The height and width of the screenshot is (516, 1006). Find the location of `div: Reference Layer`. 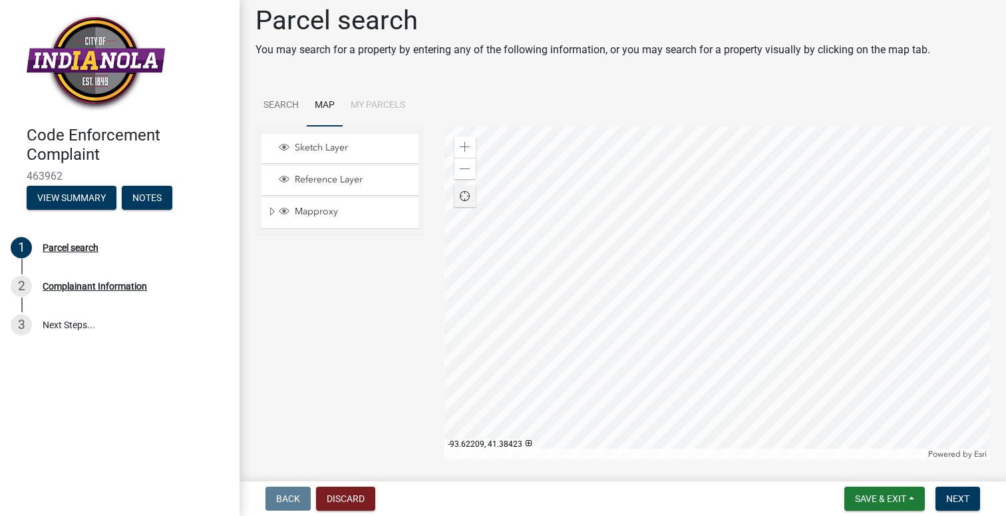

div: Reference Layer is located at coordinates (345, 180).